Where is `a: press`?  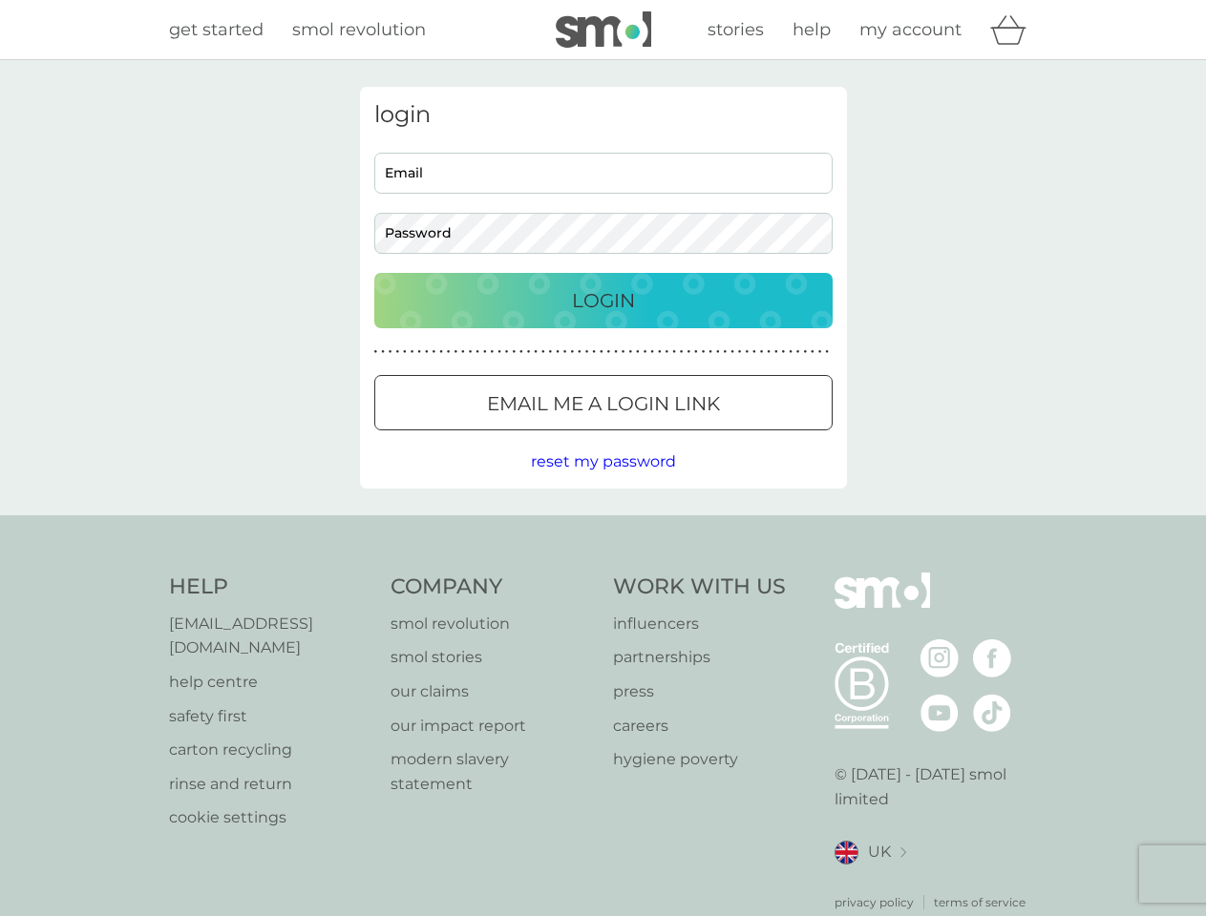 a: press is located at coordinates (699, 692).